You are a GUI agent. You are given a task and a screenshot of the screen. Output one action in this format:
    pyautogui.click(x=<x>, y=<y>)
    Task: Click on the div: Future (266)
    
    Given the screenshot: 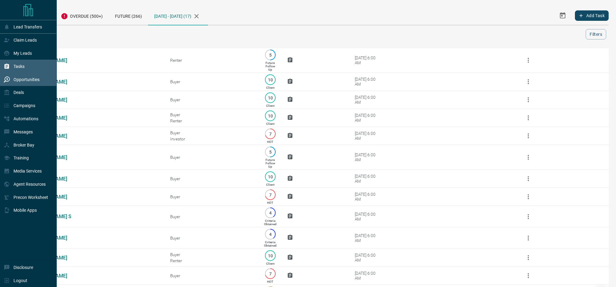 What is the action you would take?
    pyautogui.click(x=128, y=15)
    